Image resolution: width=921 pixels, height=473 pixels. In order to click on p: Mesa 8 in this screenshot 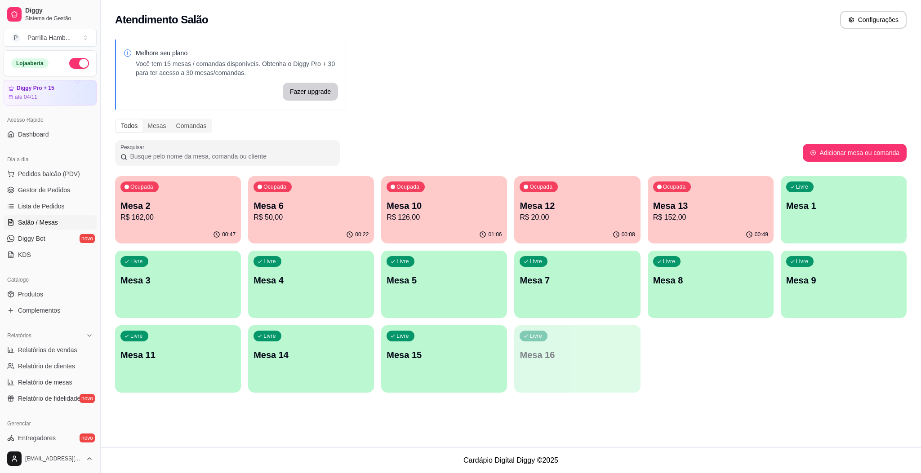, I will do `click(711, 281)`.